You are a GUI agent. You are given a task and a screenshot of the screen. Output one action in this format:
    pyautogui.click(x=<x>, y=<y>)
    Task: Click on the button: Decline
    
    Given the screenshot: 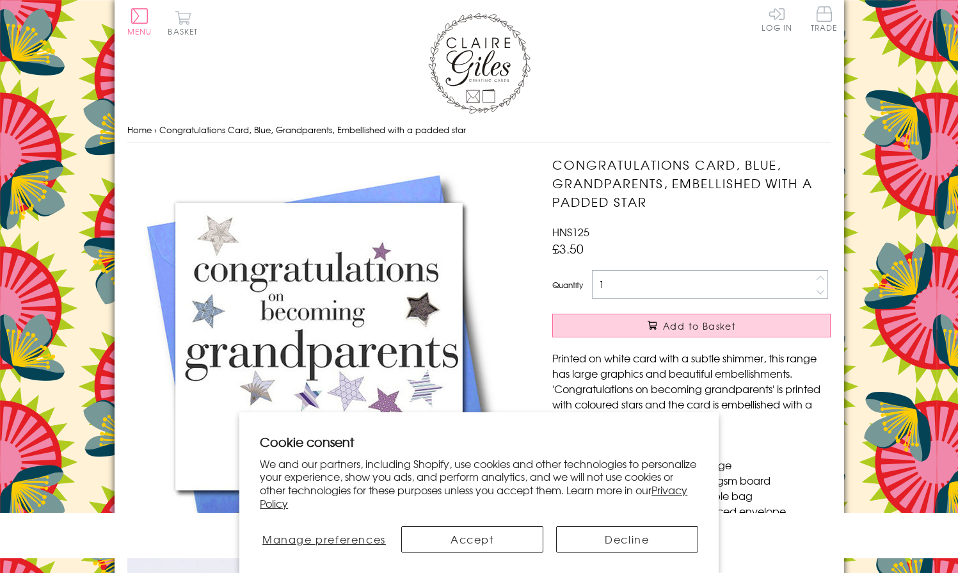 What is the action you would take?
    pyautogui.click(x=627, y=539)
    